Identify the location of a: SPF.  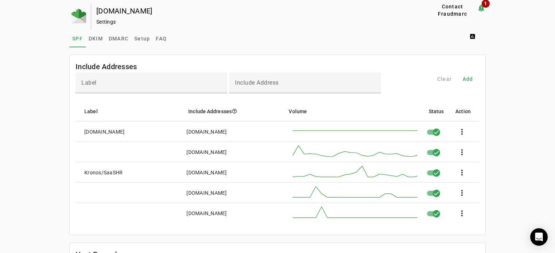
(77, 39).